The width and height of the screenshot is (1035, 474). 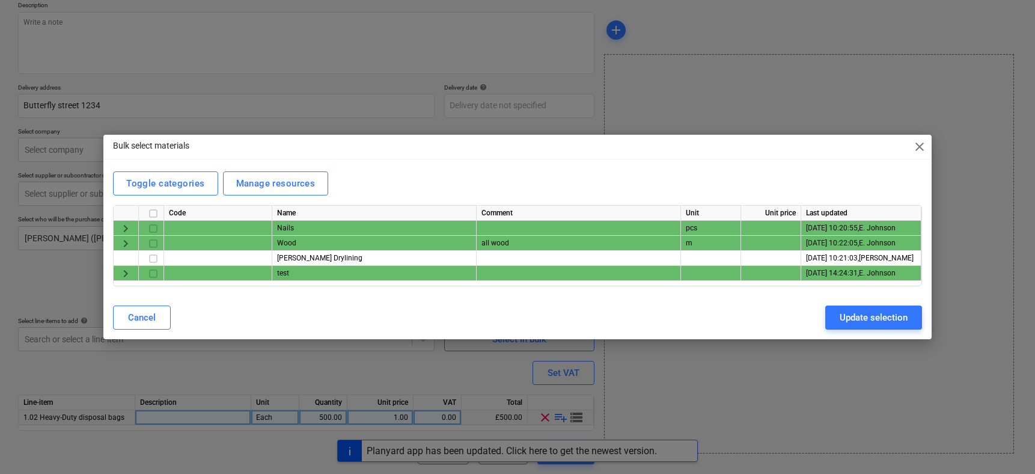 I want to click on div: pcs, so click(x=711, y=228).